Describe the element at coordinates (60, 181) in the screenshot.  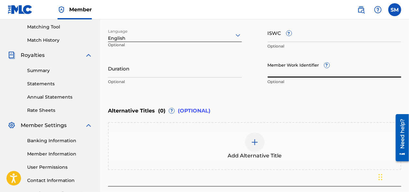
I see `a: Contact Information` at that location.